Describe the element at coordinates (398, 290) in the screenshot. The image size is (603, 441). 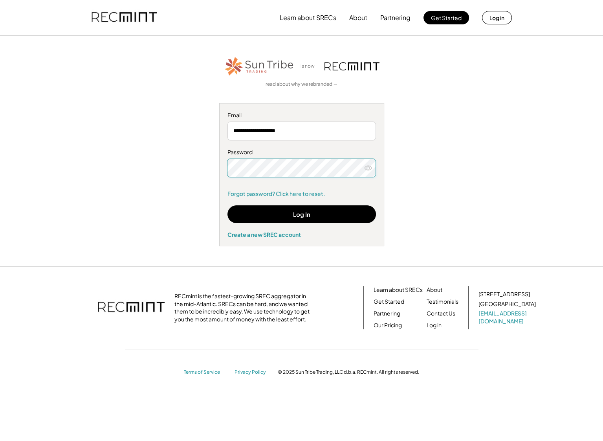
I see `a: Learn about SRECs` at that location.